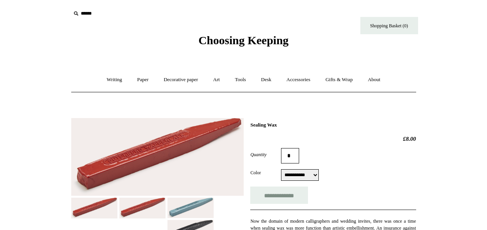  What do you see at coordinates (180, 80) in the screenshot?
I see `a: Decorative paper` at bounding box center [180, 80].